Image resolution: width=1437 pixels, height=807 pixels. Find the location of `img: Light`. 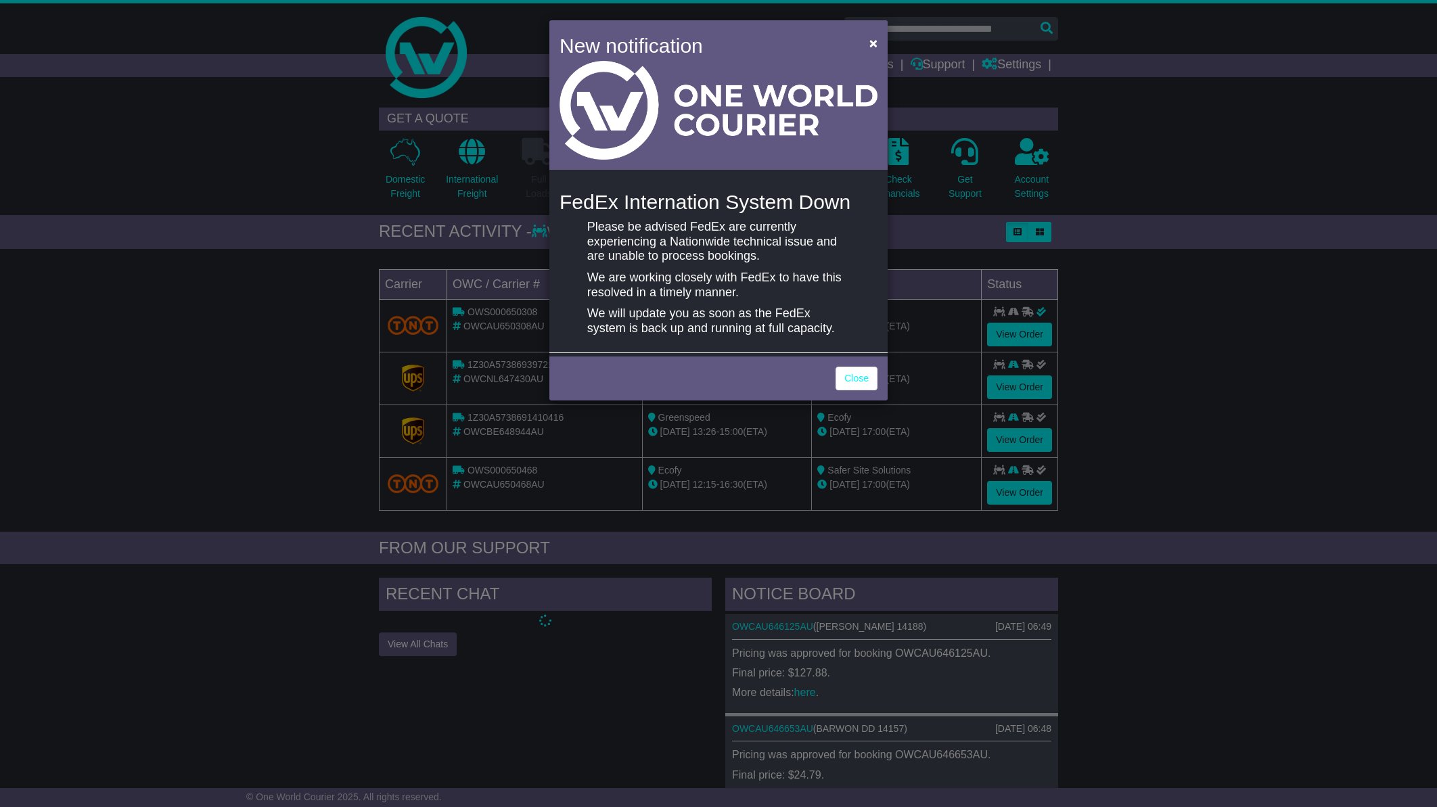

img: Light is located at coordinates (719, 110).